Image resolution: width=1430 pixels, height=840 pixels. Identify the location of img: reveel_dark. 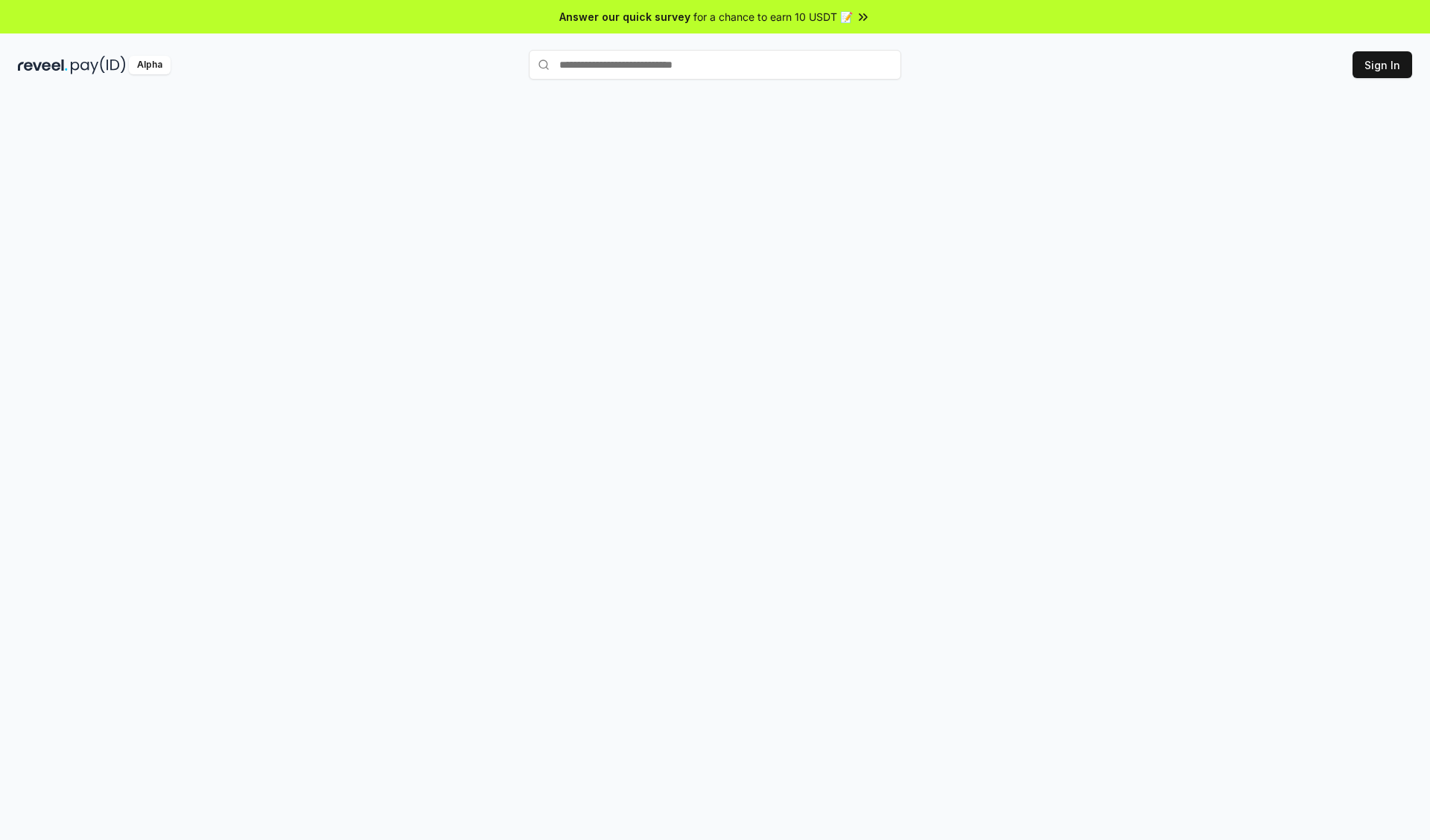
(43, 65).